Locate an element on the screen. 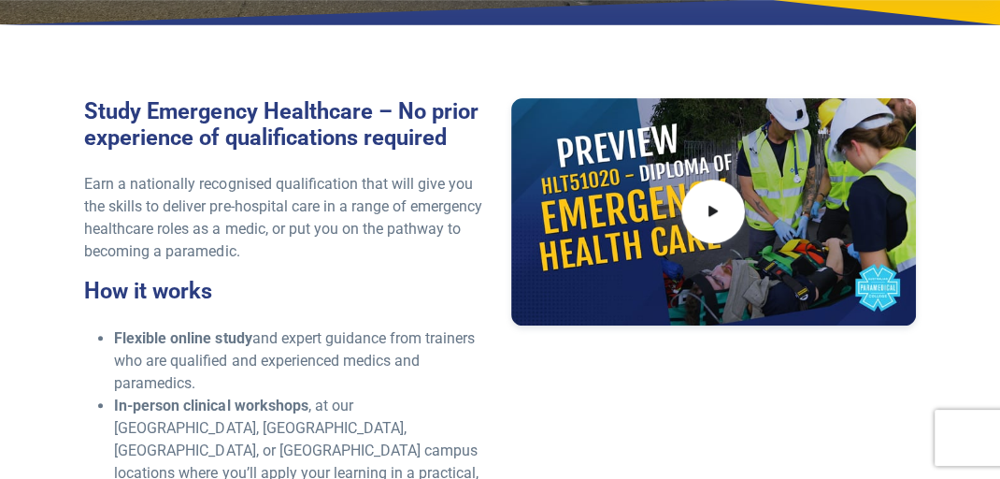 This screenshot has height=479, width=1000. p: Earn a nationally recognised qualification that will give you the skills to deliver pre-hospital ... is located at coordinates (286, 218).